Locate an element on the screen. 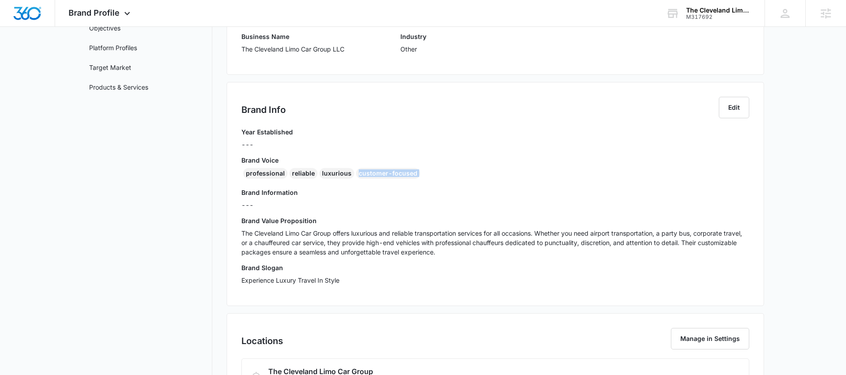 This screenshot has height=375, width=846. button: Manage in Settings is located at coordinates (710, 339).